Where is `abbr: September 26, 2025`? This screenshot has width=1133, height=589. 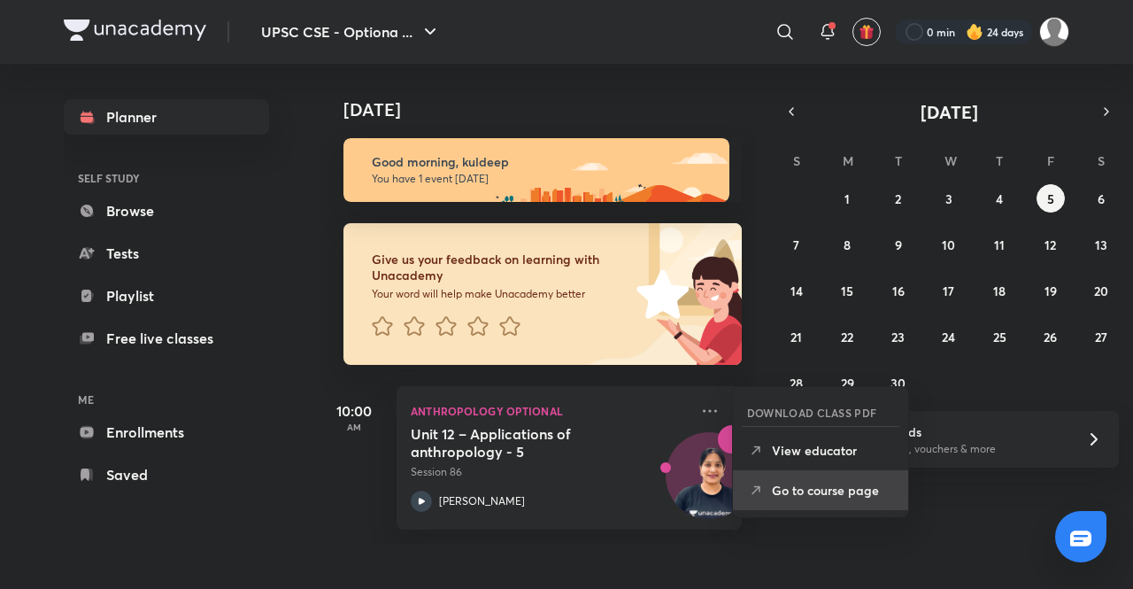 abbr: September 26, 2025 is located at coordinates (1050, 336).